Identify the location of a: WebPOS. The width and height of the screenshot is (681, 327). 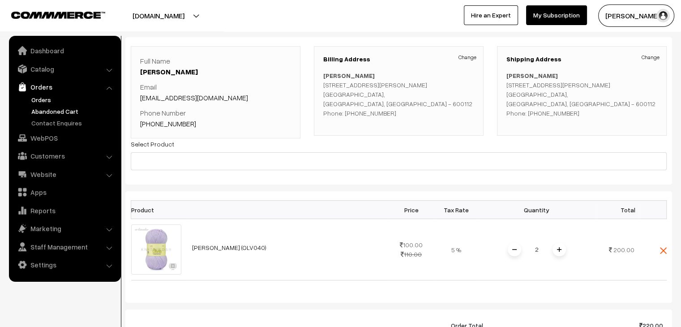
(64, 138).